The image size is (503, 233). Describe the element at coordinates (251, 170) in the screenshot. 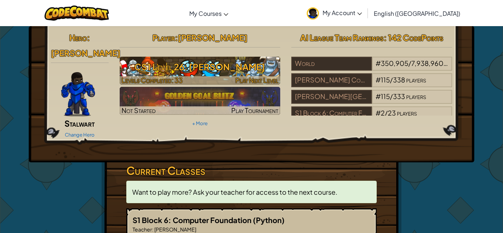

I see `h3: Current Classes` at that location.